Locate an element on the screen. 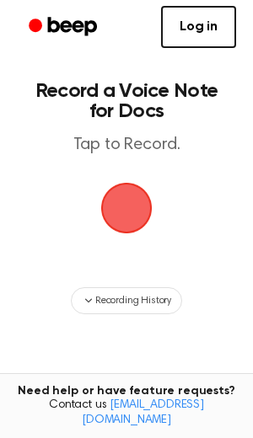 The width and height of the screenshot is (253, 438). h1: Record a Voice Note for Docs is located at coordinates (126, 101).